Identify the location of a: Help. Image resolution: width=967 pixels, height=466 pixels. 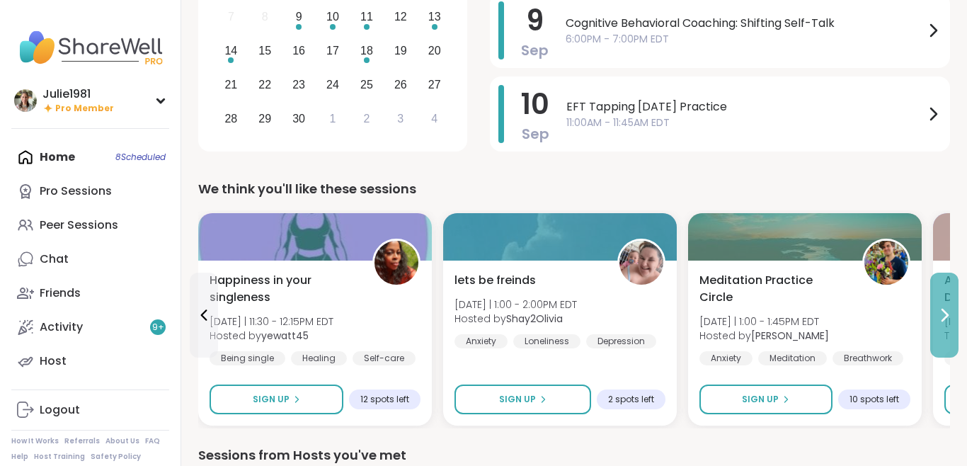
(20, 457).